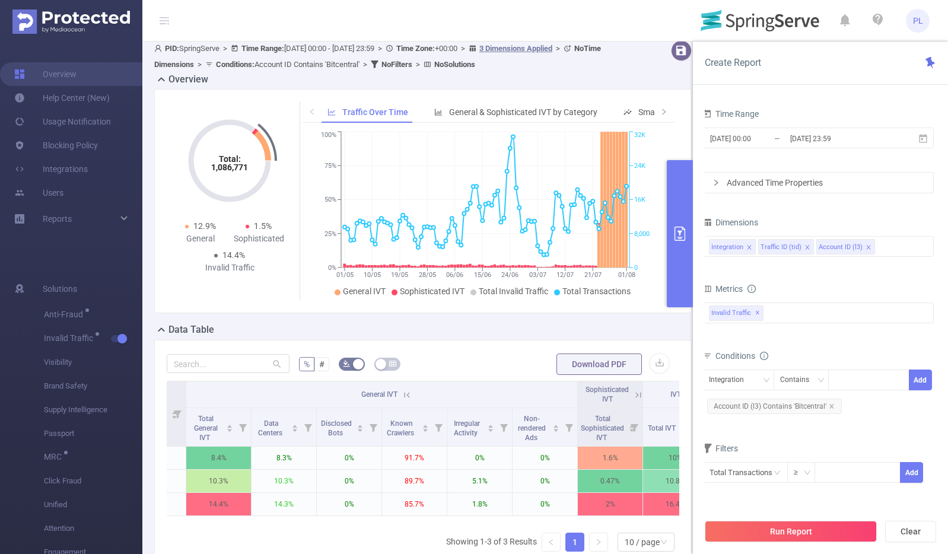 The height and width of the screenshot is (554, 948). What do you see at coordinates (662, 112) in the screenshot?
I see `span: Smart Agent` at bounding box center [662, 112].